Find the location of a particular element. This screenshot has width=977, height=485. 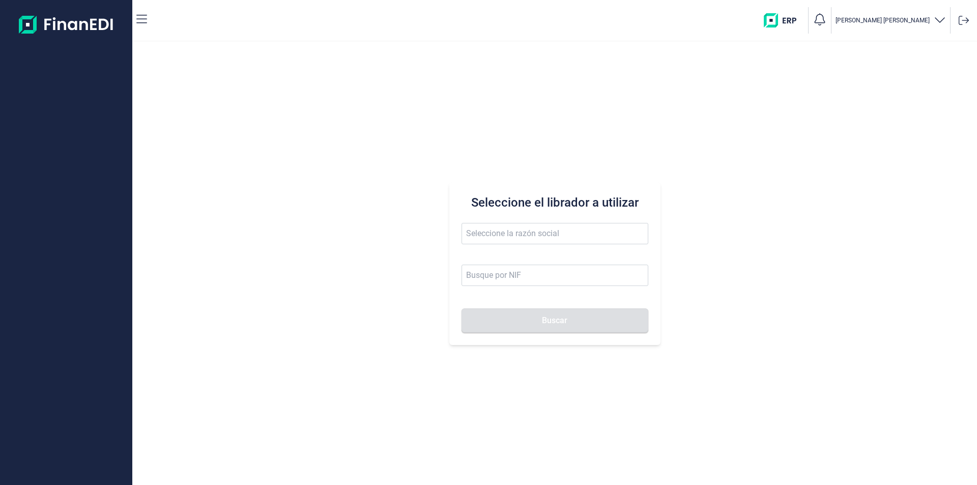

span: Buscar is located at coordinates (555, 320).